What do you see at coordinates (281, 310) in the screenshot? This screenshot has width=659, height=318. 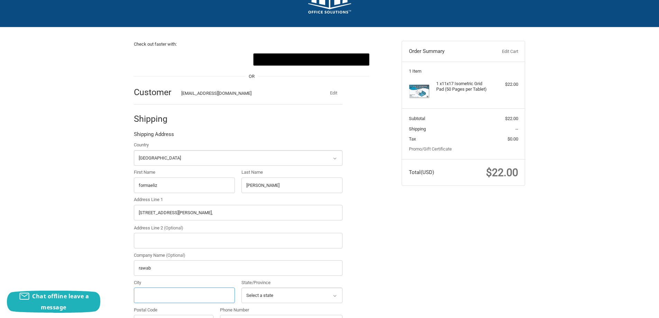 I see `label: Phone Number` at bounding box center [281, 310].